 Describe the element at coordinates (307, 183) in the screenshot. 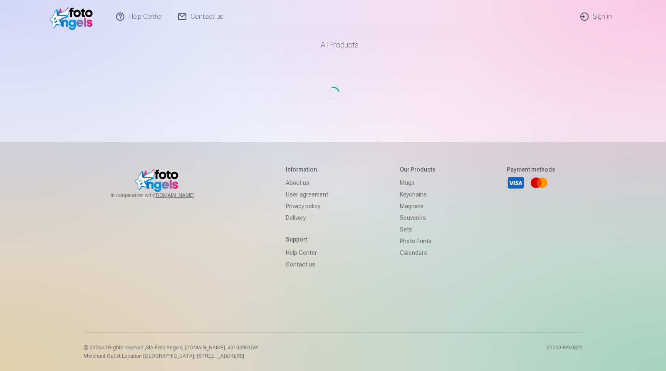

I see `a: About us` at that location.